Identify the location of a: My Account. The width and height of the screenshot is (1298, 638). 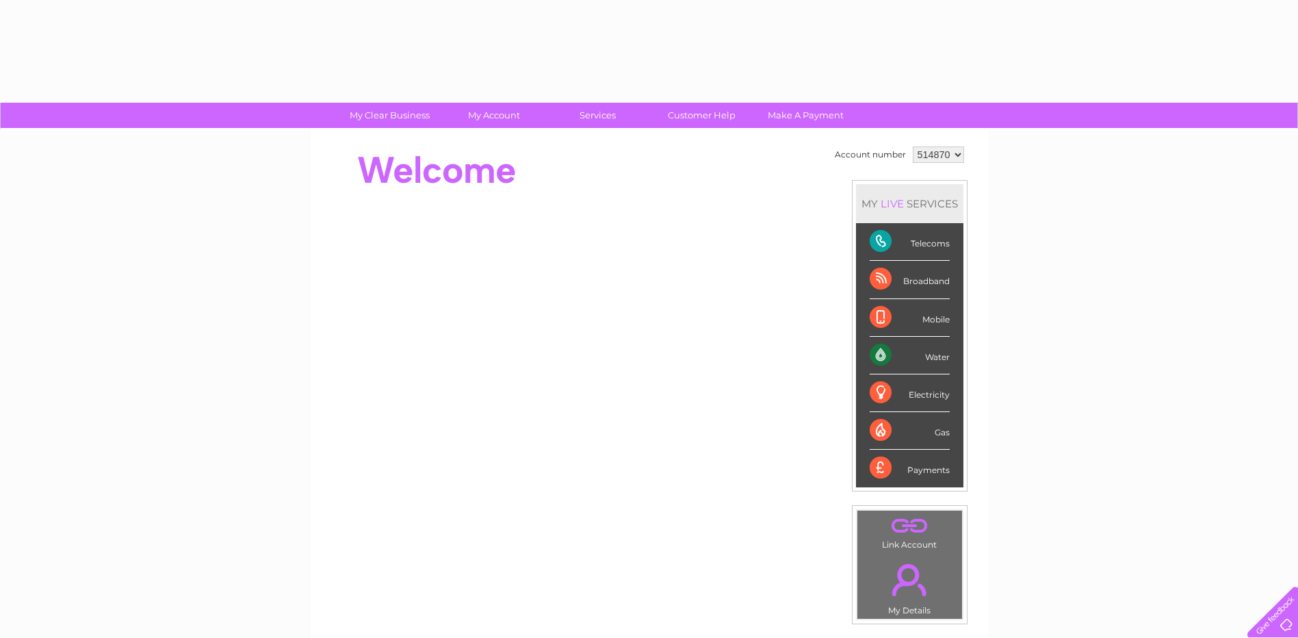
(493, 115).